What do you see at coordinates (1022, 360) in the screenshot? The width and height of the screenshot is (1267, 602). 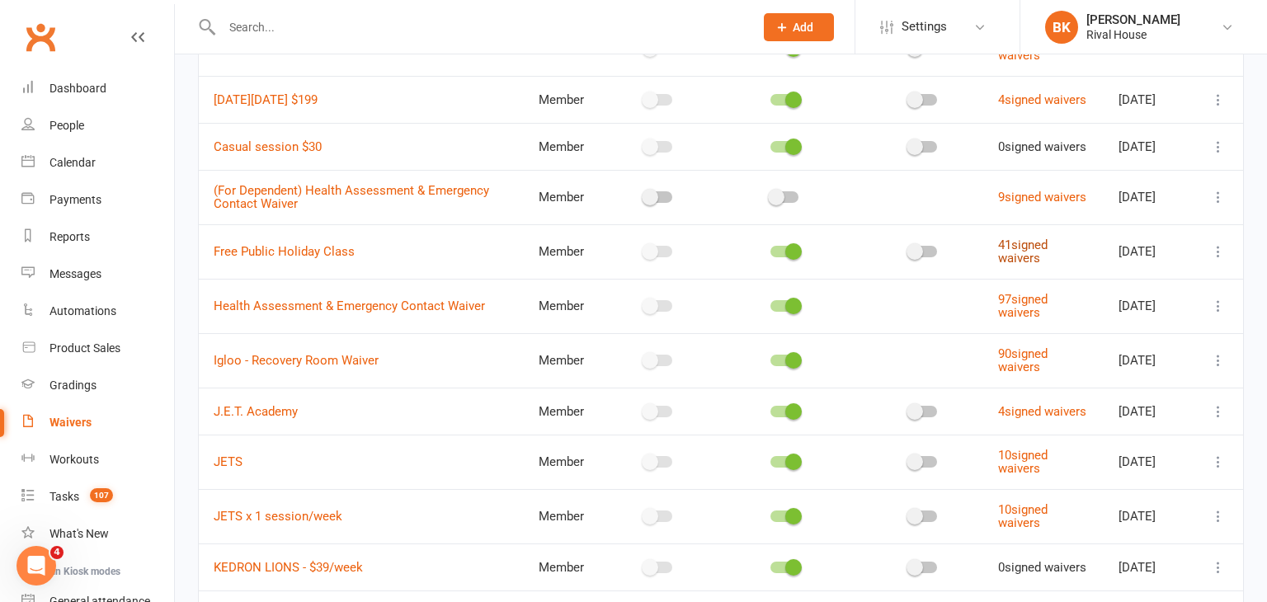 I see `a: 90signed waivers` at bounding box center [1022, 360].